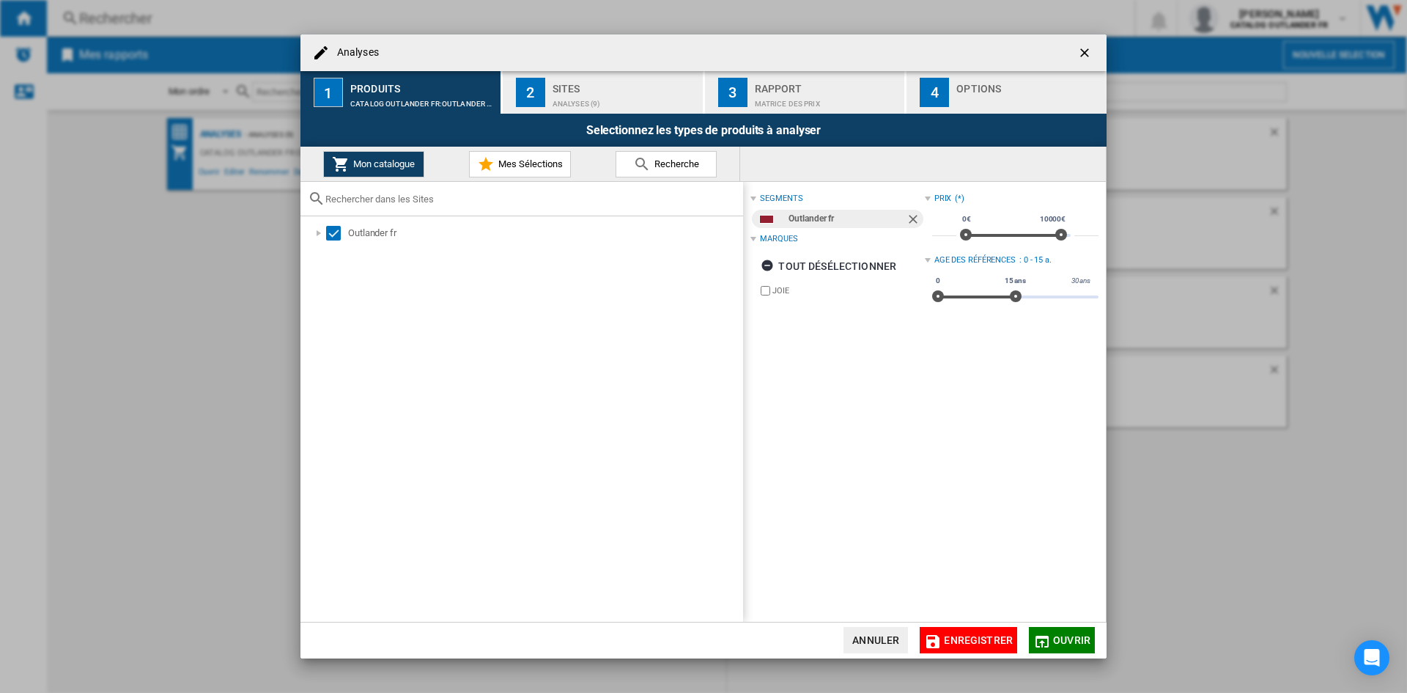 This screenshot has height=693, width=1407. I want to click on ng-md-icon: Retirer, so click(915, 221).